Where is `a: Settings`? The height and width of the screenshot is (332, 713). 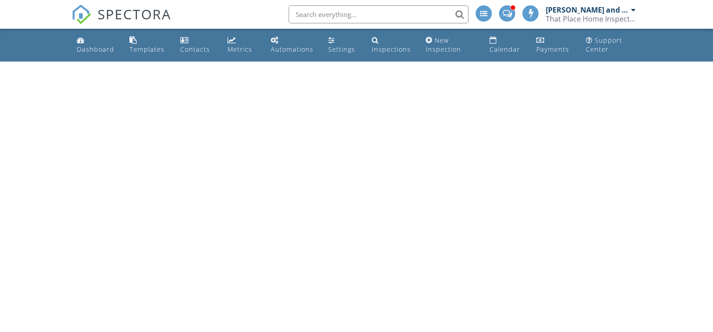
a: Settings is located at coordinates (342, 45).